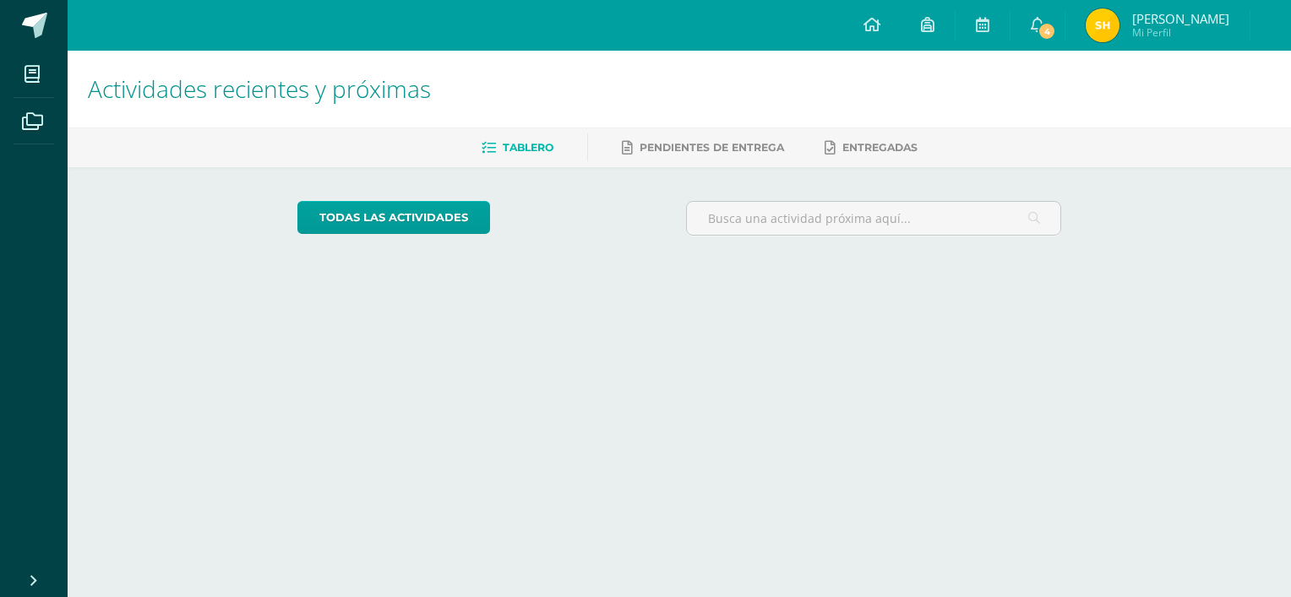 The height and width of the screenshot is (597, 1291). Describe the element at coordinates (871, 148) in the screenshot. I see `a: Entregadas` at that location.